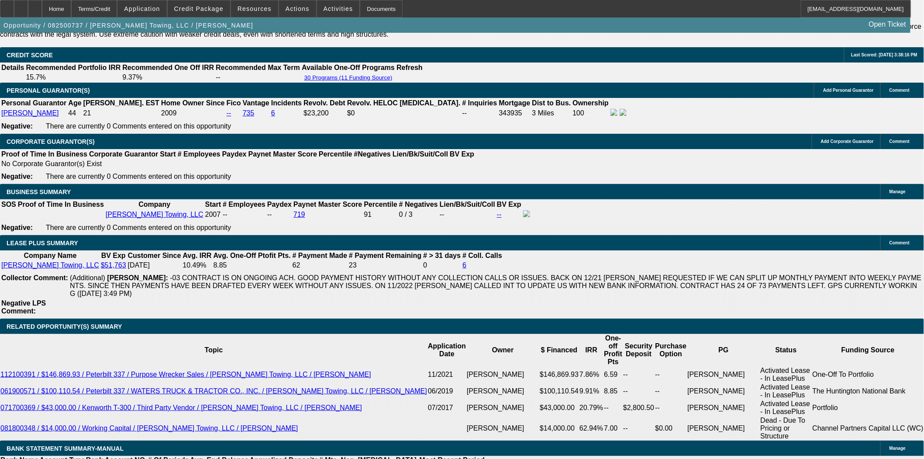 The image size is (924, 459). What do you see at coordinates (197, 265) in the screenshot?
I see `td: 10.49%` at bounding box center [197, 265].